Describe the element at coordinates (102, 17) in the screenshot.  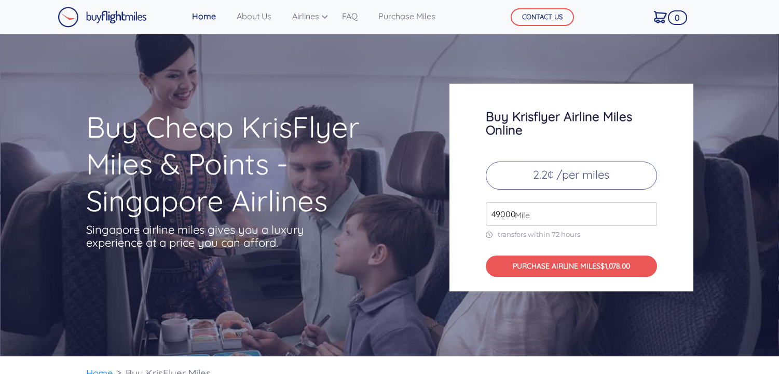
I see `img: Buy Flight Miles Logo` at that location.